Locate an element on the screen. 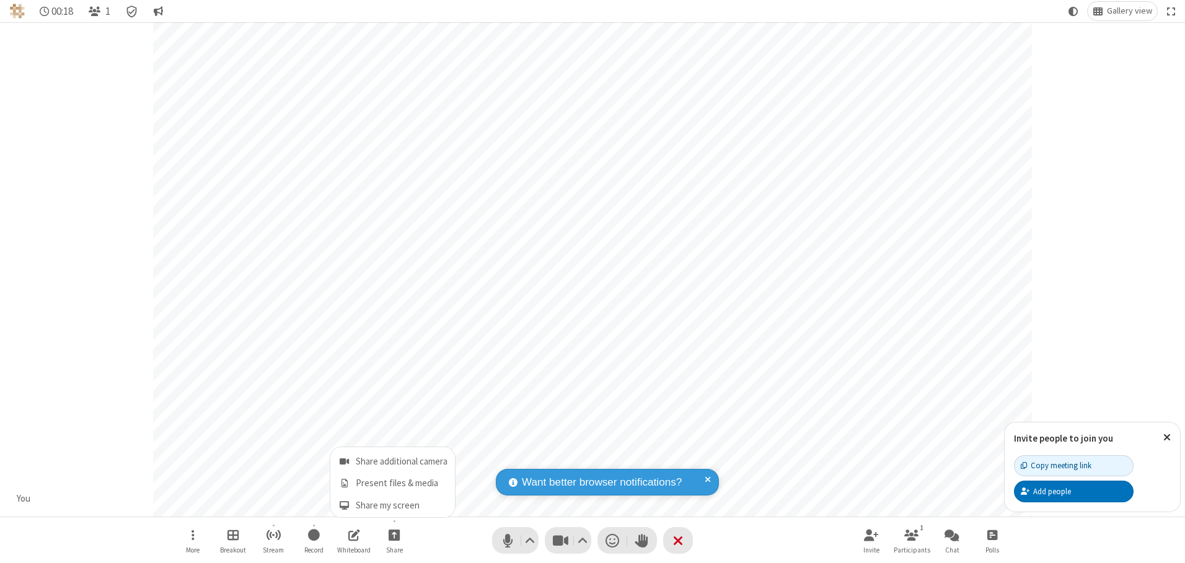 Image resolution: width=1185 pixels, height=563 pixels. button: Stop video (Alt+V) is located at coordinates (568, 541).